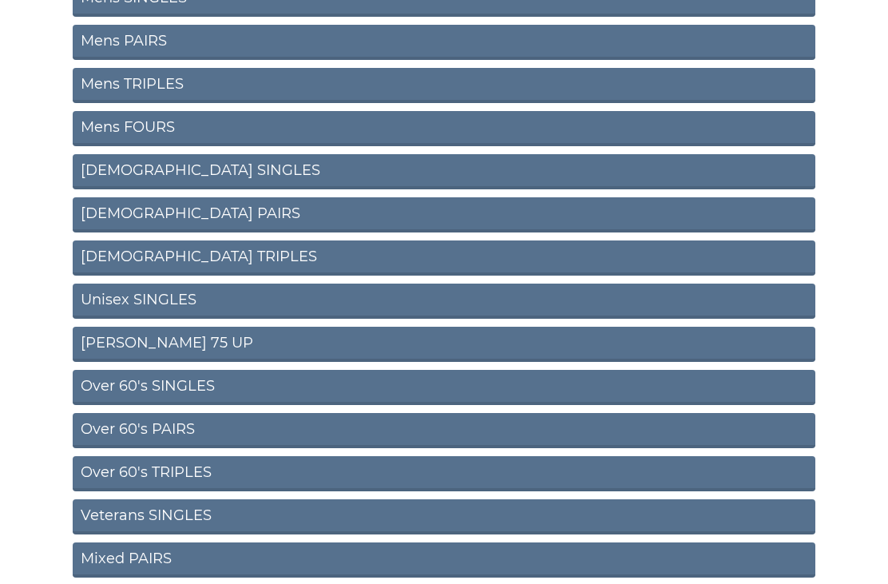 This screenshot has height=584, width=888. Describe the element at coordinates (444, 517) in the screenshot. I see `a: Veterans SINGLES` at that location.